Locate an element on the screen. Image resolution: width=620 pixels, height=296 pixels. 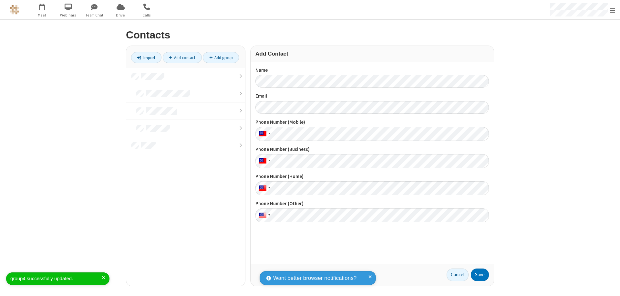
span: Webinars is located at coordinates (68, 15).